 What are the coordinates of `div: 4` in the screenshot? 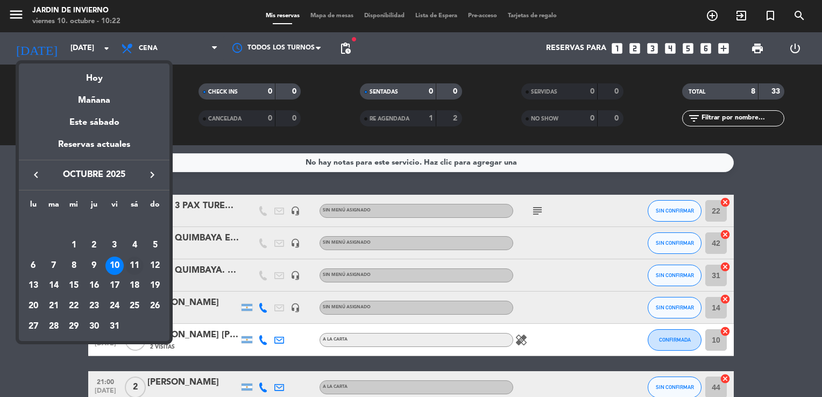 It's located at (135, 245).